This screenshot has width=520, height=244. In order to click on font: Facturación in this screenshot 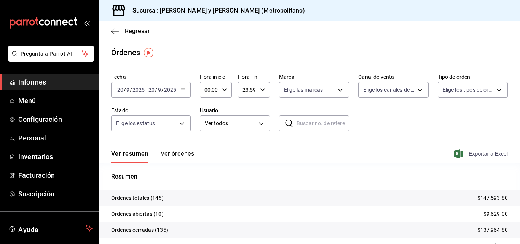, I will do `click(37, 175)`.